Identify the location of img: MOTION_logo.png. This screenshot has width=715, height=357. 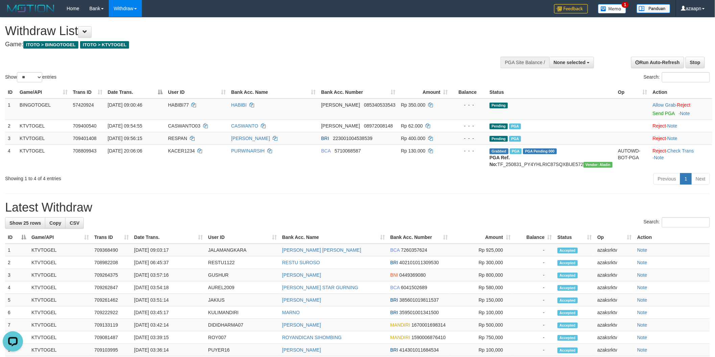
(31, 8).